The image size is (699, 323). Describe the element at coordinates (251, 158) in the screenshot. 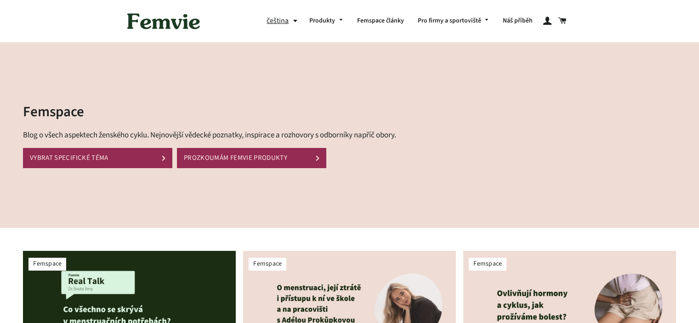

I see `a: PROZKOUMÁM FEMVIE PRODUKTY` at that location.